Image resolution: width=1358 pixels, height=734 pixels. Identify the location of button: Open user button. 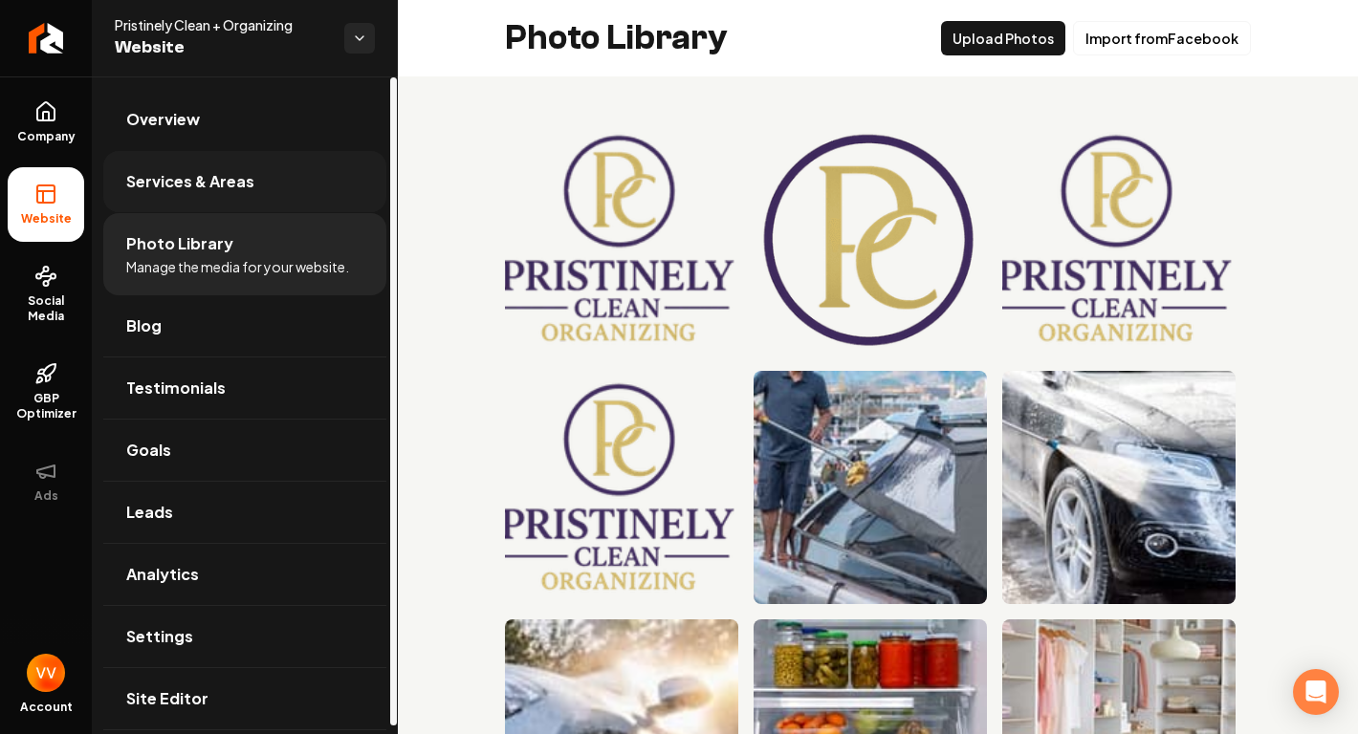
(46, 673).